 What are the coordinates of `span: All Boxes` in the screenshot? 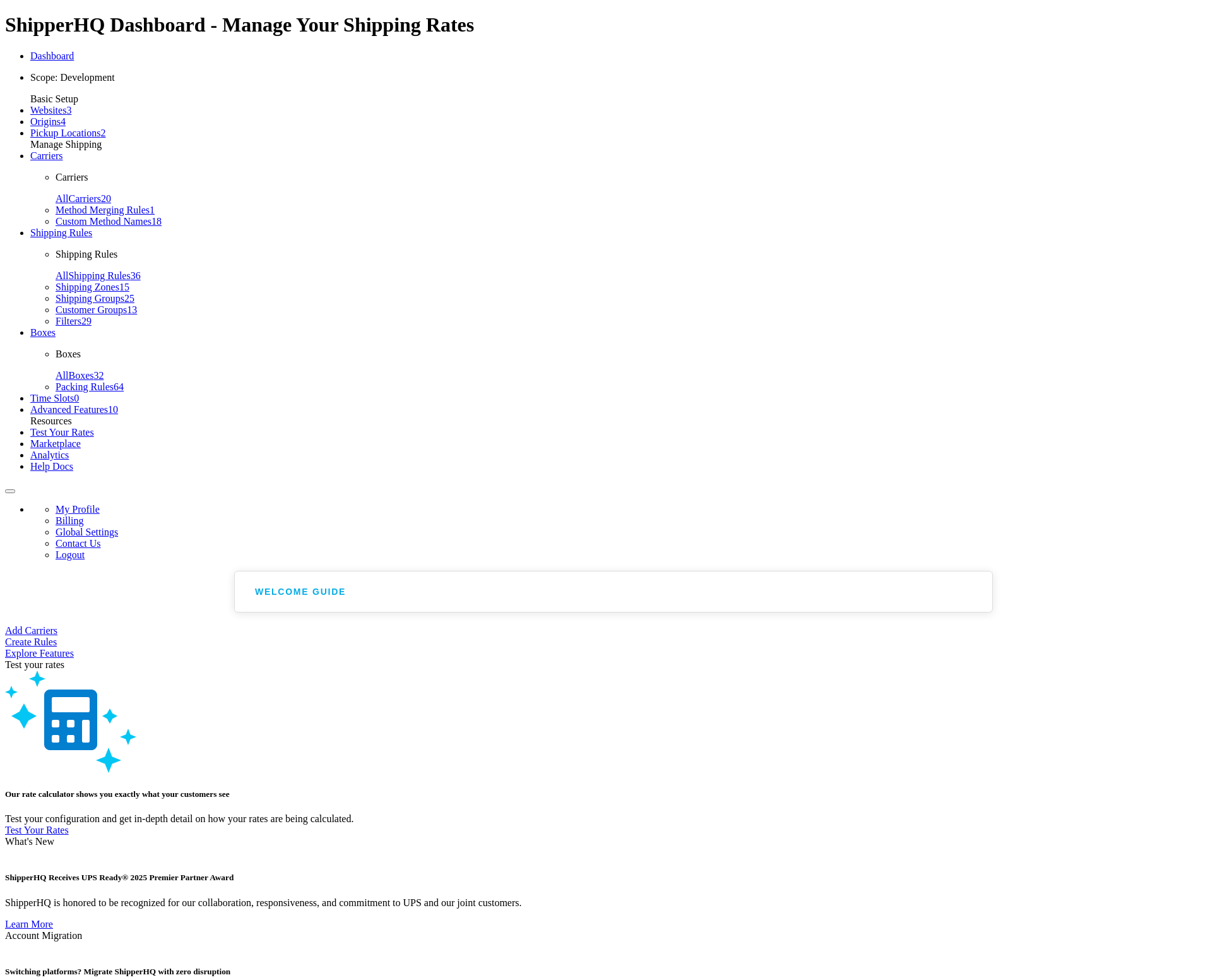 It's located at (74, 375).